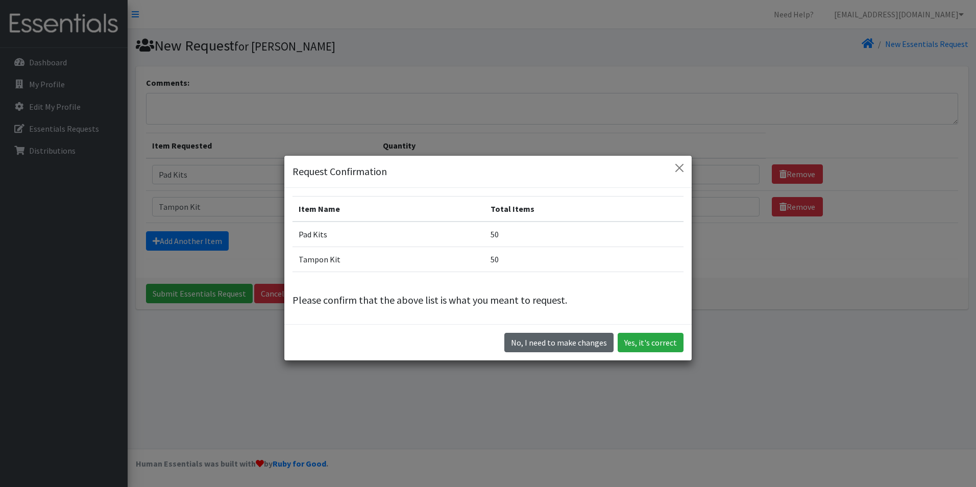  I want to click on h5: Request Confirmation, so click(340, 172).